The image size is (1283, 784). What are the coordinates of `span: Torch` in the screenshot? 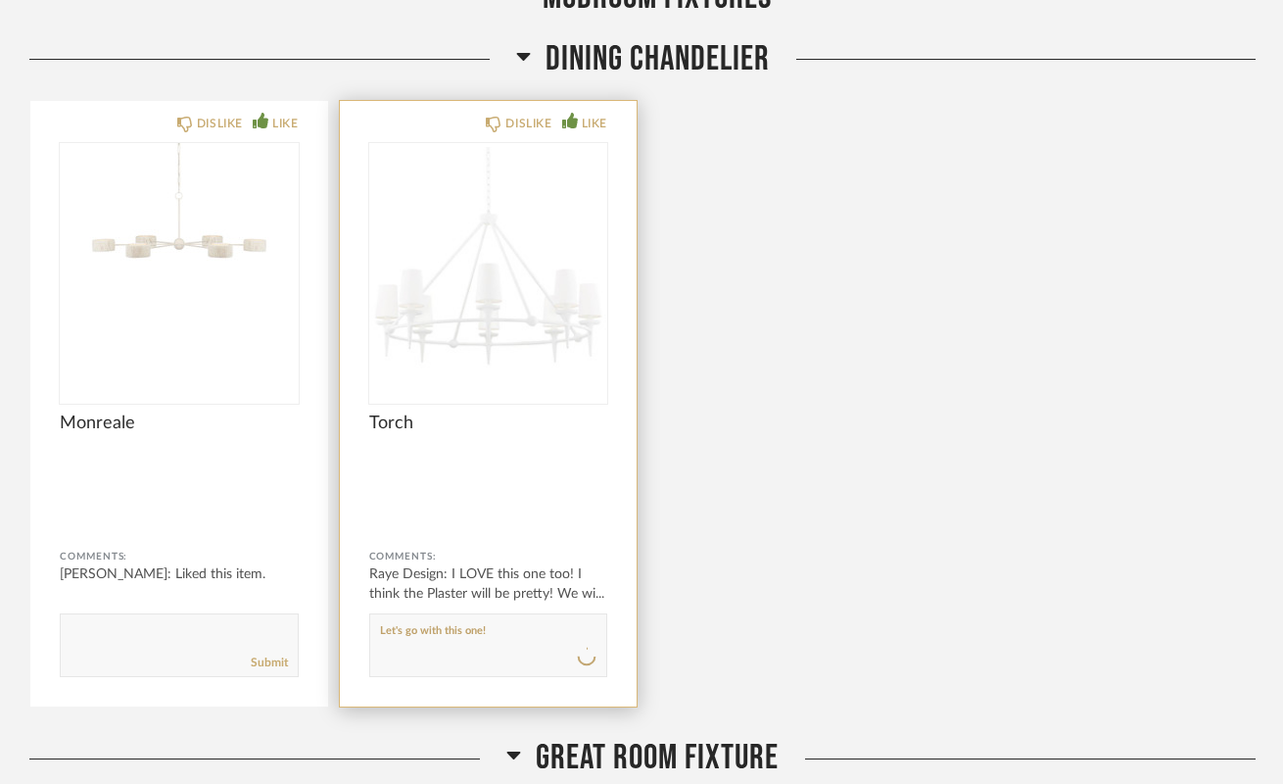 It's located at (489, 423).